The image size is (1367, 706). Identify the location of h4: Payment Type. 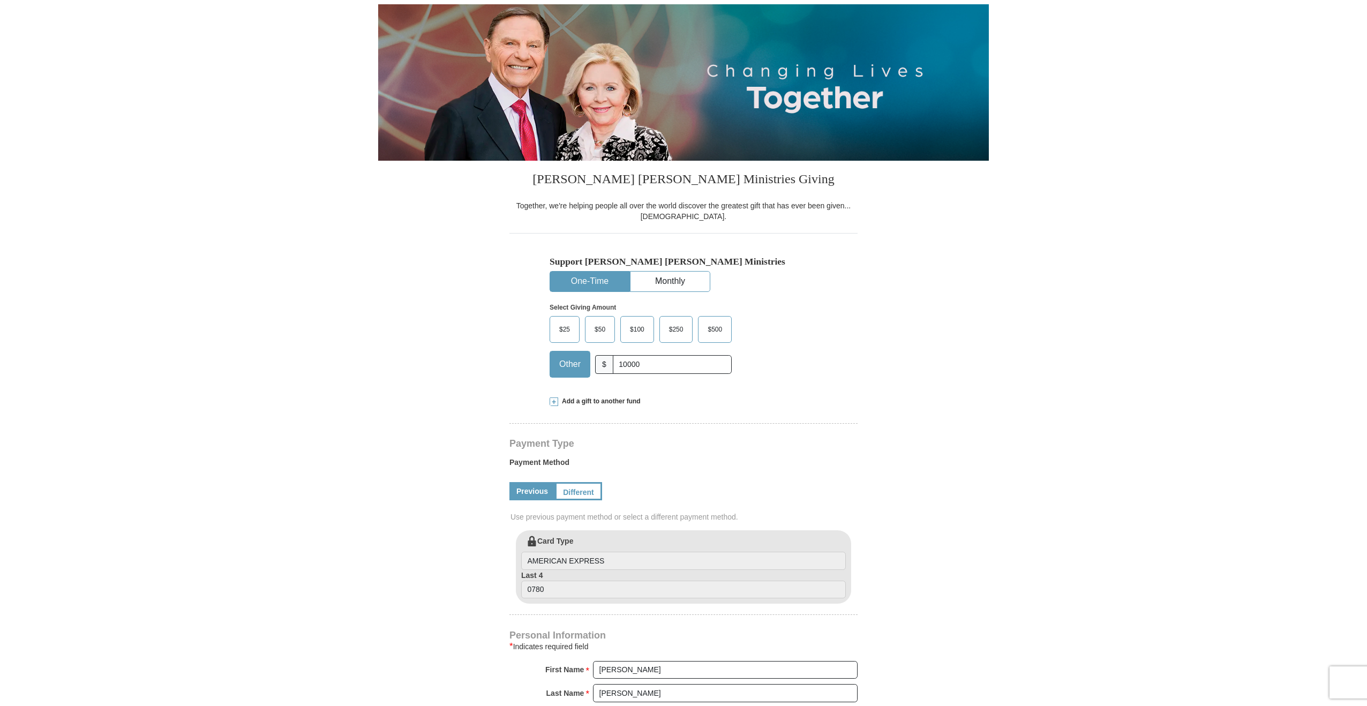
(683, 443).